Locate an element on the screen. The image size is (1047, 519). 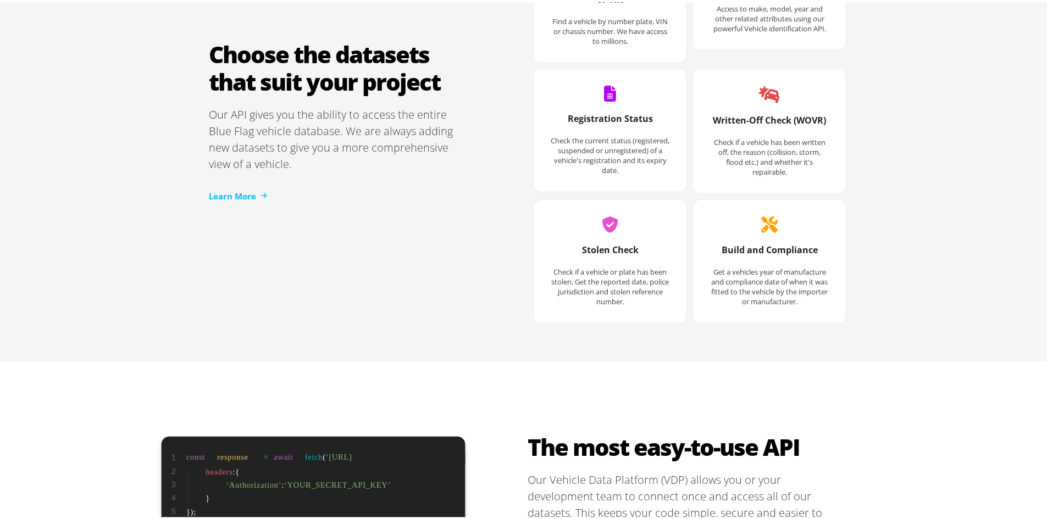
p: Check if a vehicle has been written off, the reason (collision, storm, flood etc.) and whether it... is located at coordinates (769, 155).